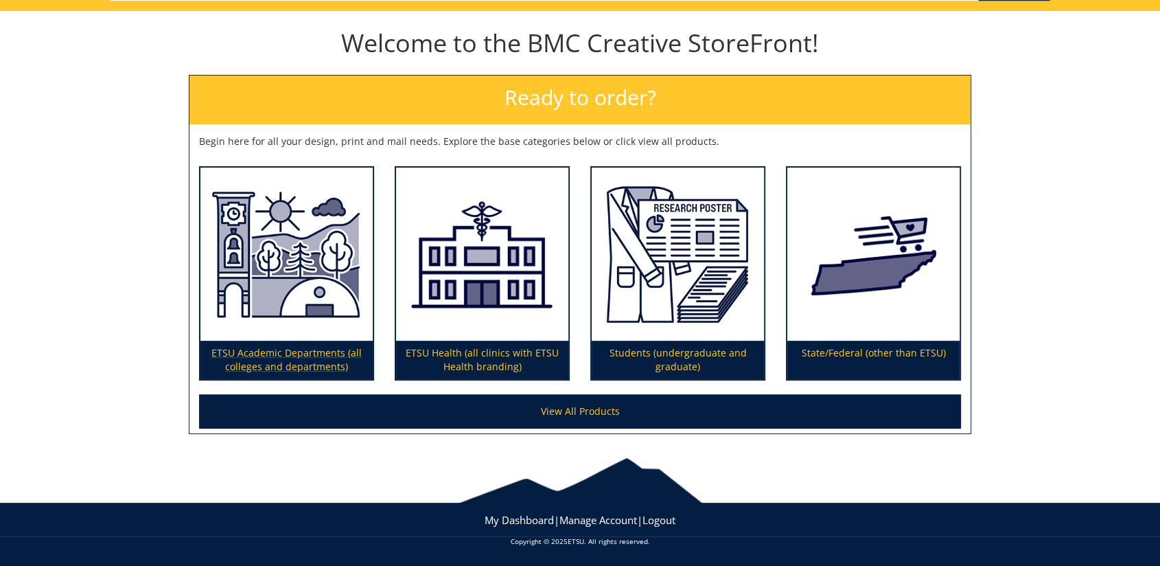 The height and width of the screenshot is (566, 1160). Describe the element at coordinates (659, 520) in the screenshot. I see `a: Logout` at that location.